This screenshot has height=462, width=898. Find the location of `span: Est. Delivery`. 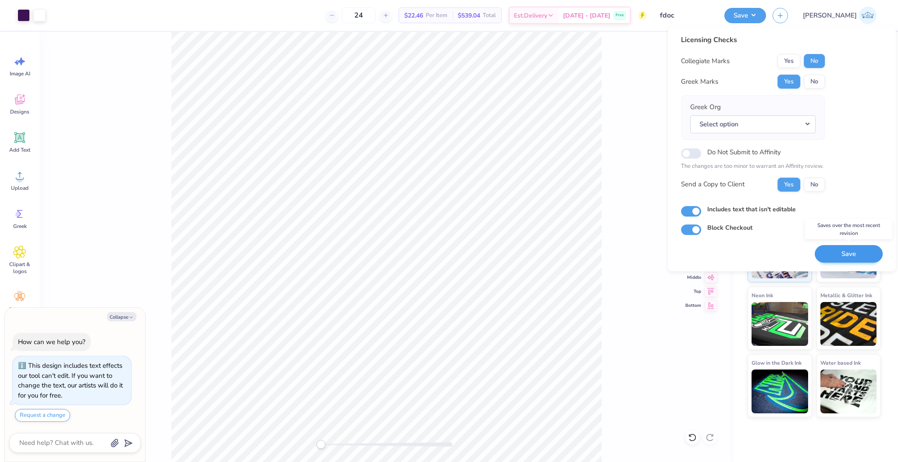

span: Est. Delivery is located at coordinates (531, 15).